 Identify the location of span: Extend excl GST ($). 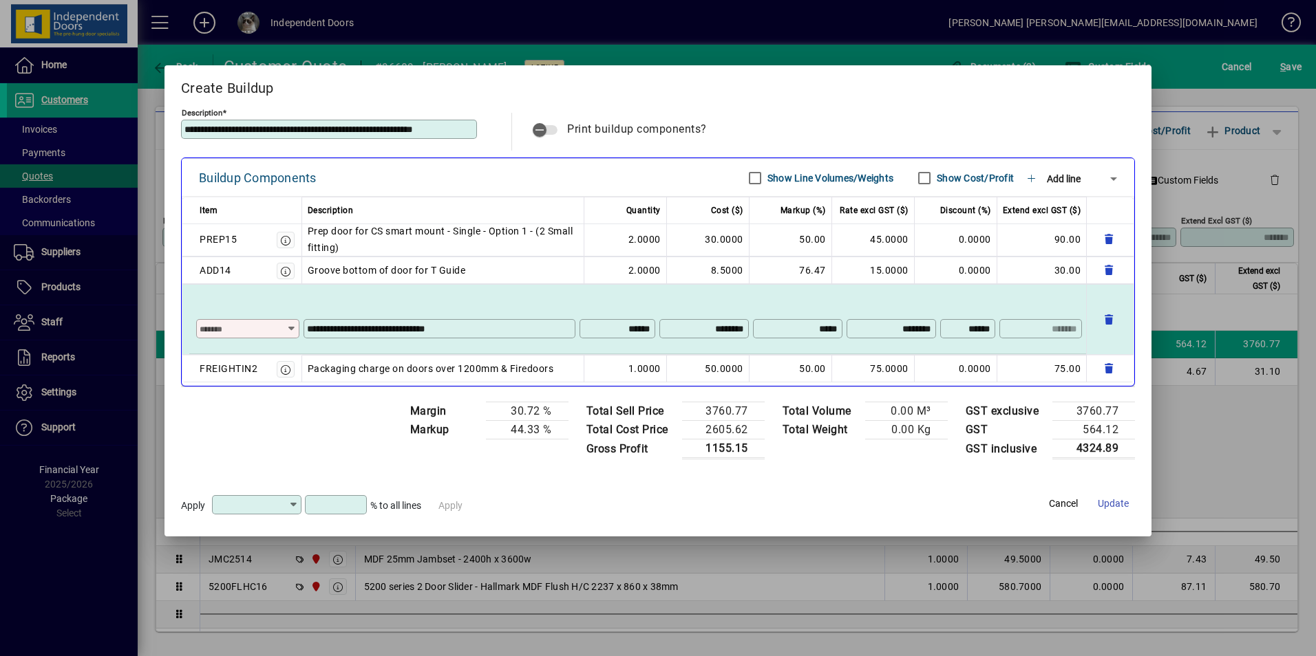
(1042, 211).